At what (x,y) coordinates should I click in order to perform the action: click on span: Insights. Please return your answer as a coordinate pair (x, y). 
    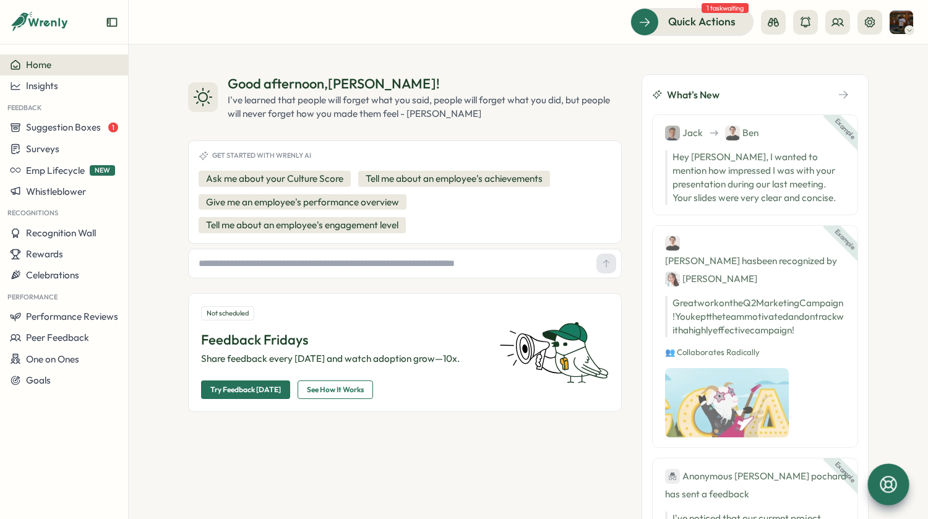
    Looking at the image, I should click on (42, 85).